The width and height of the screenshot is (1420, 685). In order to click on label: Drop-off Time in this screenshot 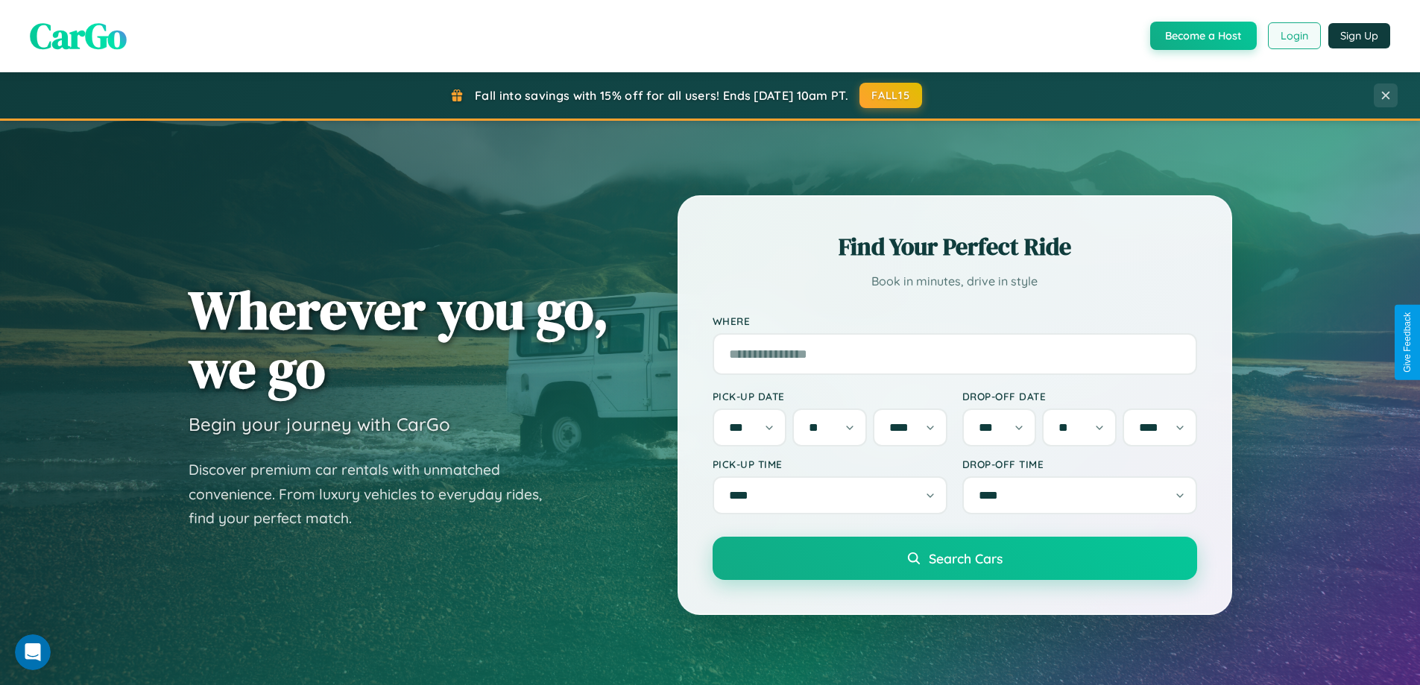, I will do `click(1079, 464)`.